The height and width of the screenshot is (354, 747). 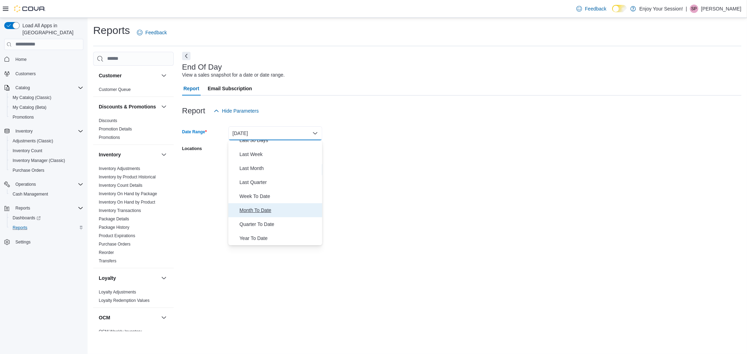 I want to click on a: Discounts, so click(x=108, y=121).